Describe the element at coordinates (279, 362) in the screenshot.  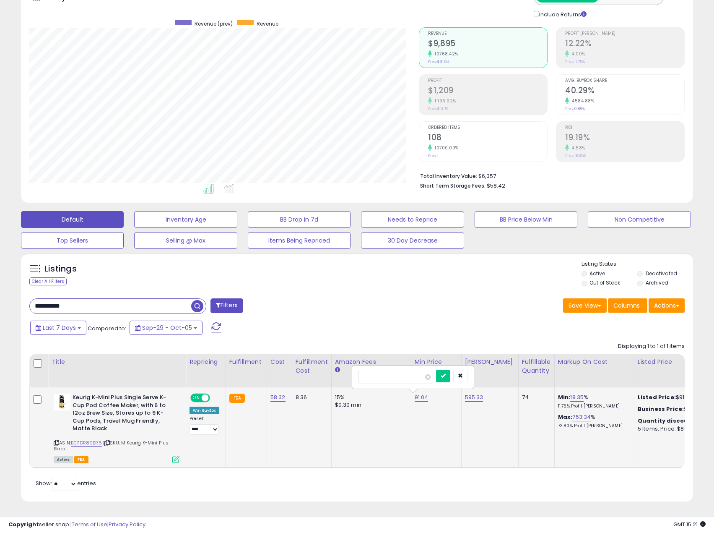
I see `div: Cost` at that location.